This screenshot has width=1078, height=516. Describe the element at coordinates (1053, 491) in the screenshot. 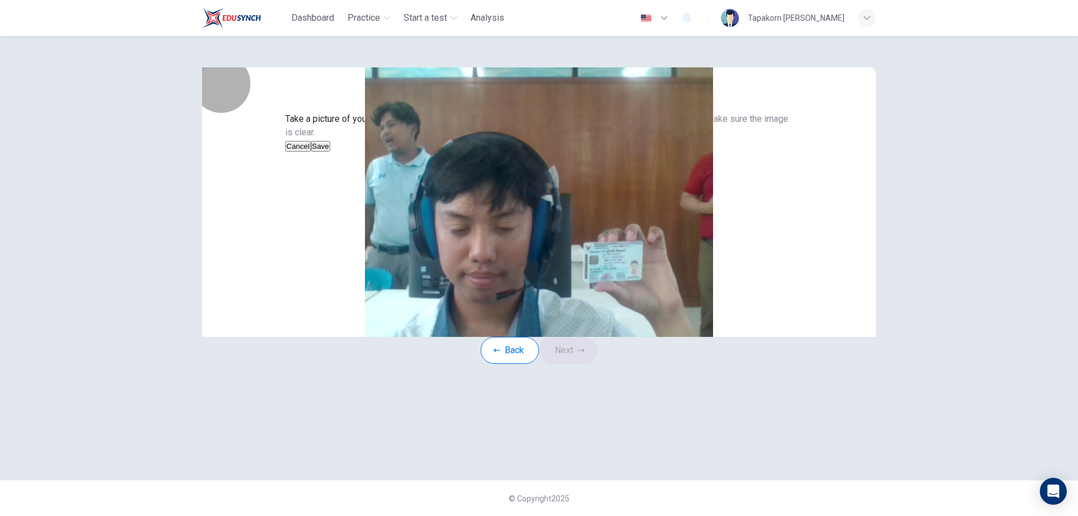

I see `div: Open Intercom Messenger` at that location.